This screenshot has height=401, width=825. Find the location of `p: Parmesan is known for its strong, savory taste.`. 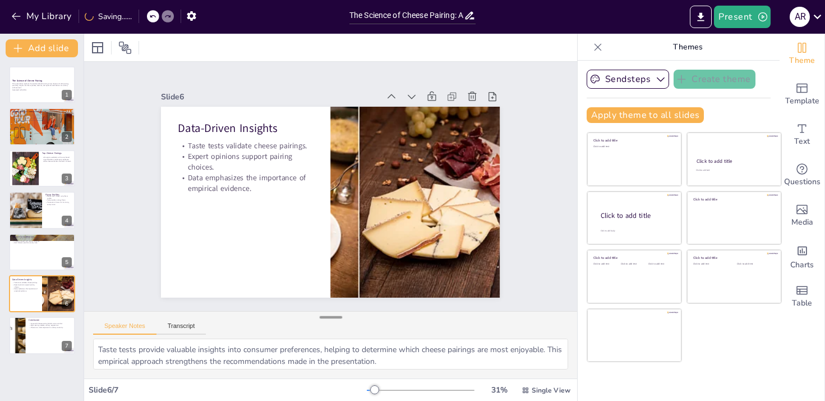

p: Parmesan is known for its strong, savory taste. is located at coordinates (58, 203).